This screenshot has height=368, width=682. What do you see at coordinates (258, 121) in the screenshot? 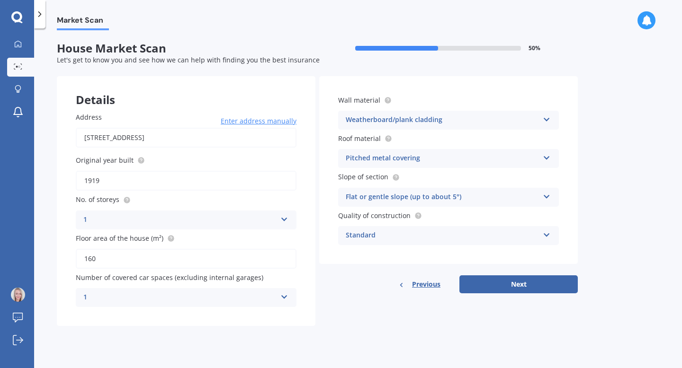
I see `span: Enter address manually` at bounding box center [258, 121].